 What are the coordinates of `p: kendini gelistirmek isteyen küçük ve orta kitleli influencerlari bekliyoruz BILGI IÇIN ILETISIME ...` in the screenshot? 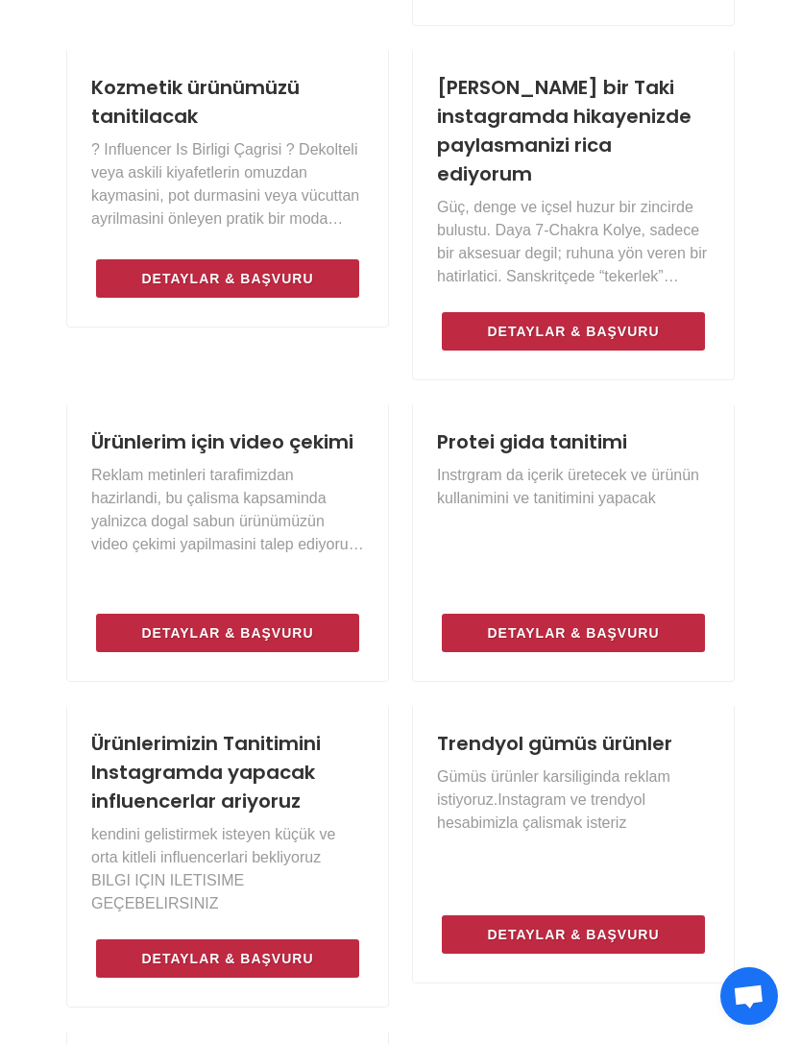 It's located at (228, 869).